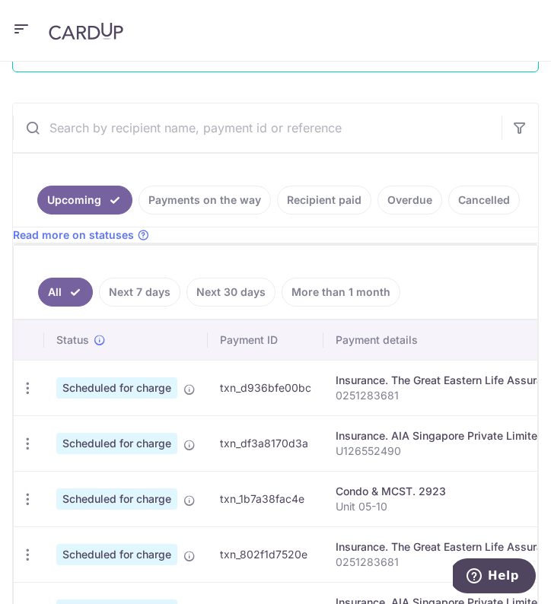 The image size is (551, 604). Describe the element at coordinates (409, 200) in the screenshot. I see `a: Overdue` at that location.